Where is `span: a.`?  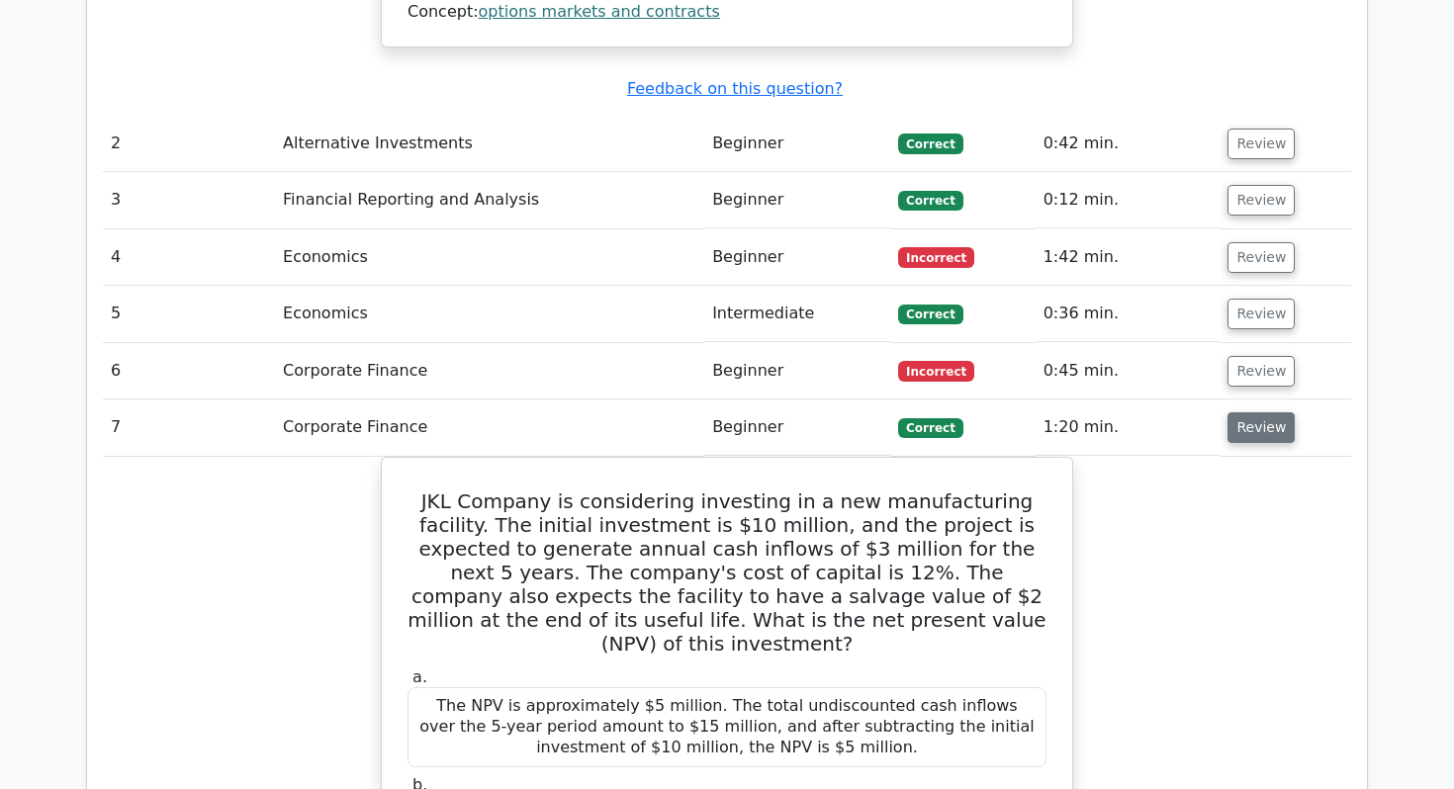
span: a. is located at coordinates (419, 677).